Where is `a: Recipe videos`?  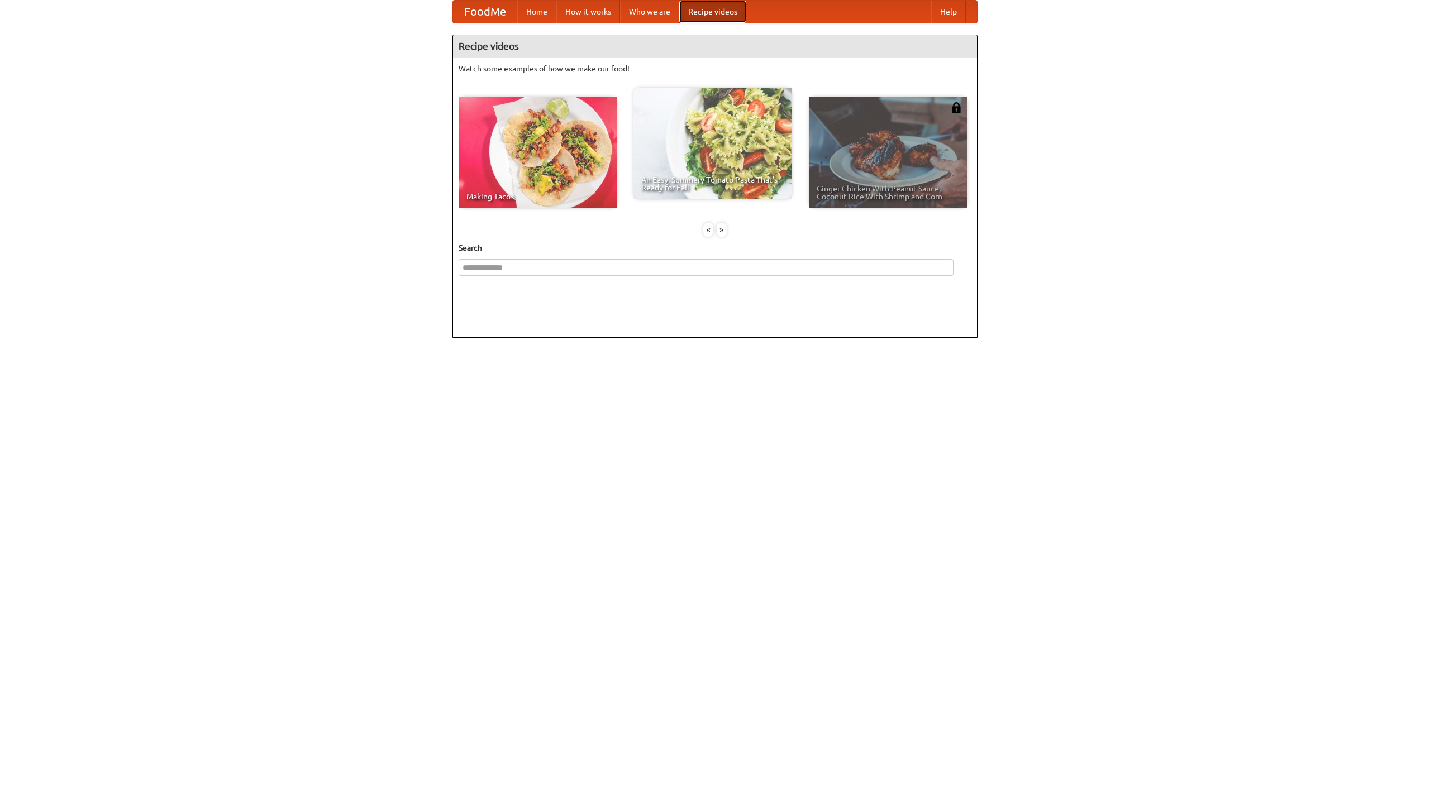
a: Recipe videos is located at coordinates (713, 12).